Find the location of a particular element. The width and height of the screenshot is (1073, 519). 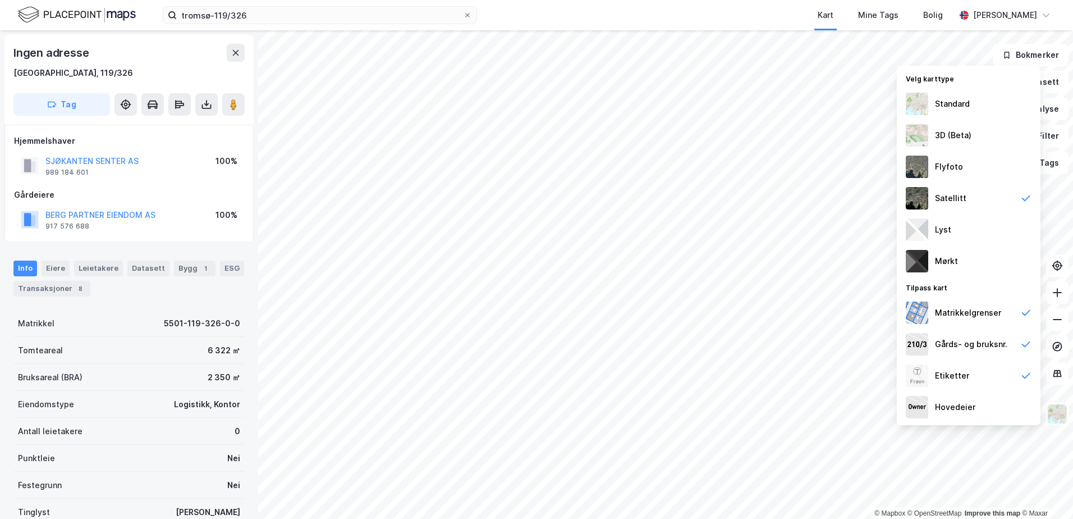

div: 6 322 ㎡ is located at coordinates (224, 350).